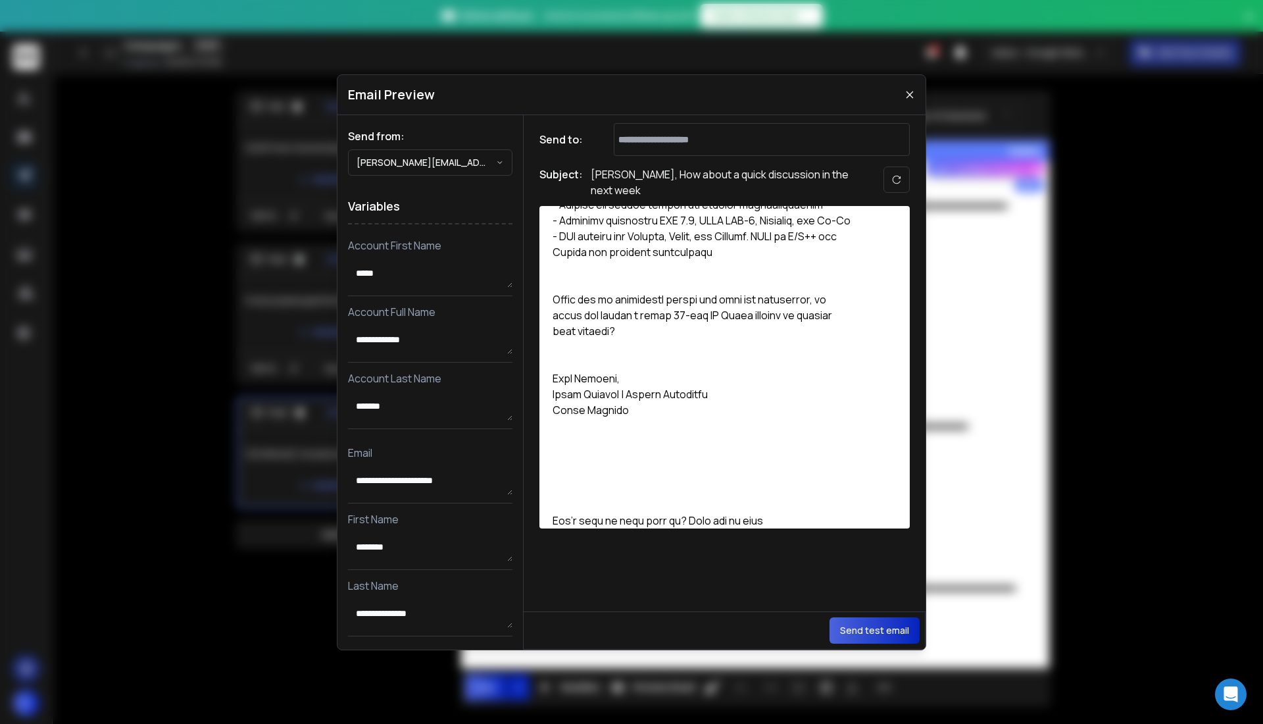 The image size is (1263, 724). Describe the element at coordinates (874, 630) in the screenshot. I see `button: Send test email` at that location.